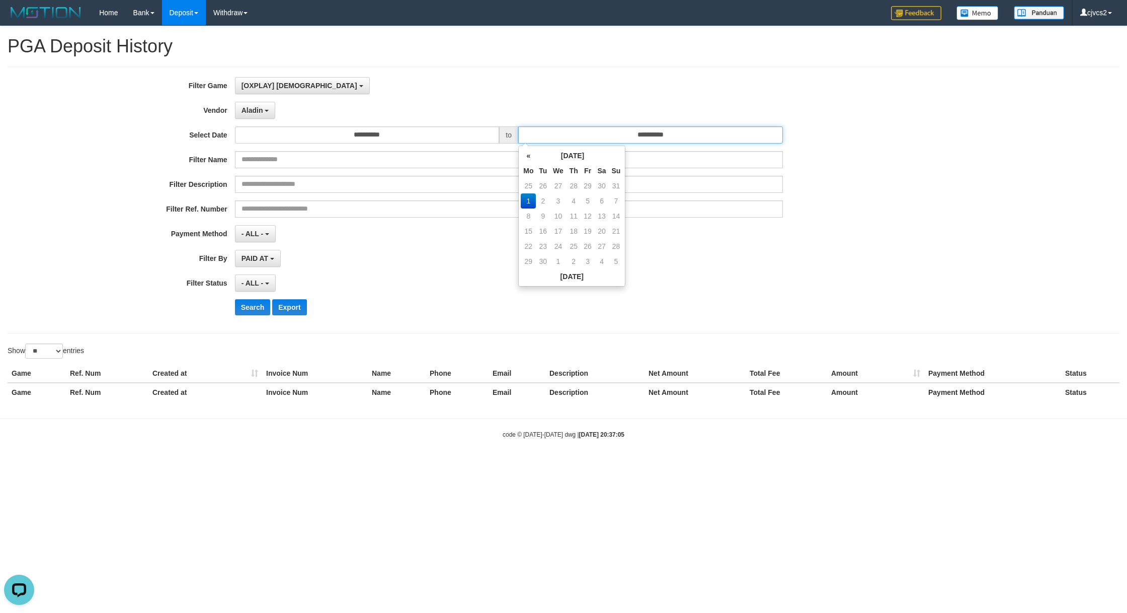 This screenshot has width=1127, height=613. Describe the element at coordinates (564, 46) in the screenshot. I see `h1: PGA Deposit History` at that location.